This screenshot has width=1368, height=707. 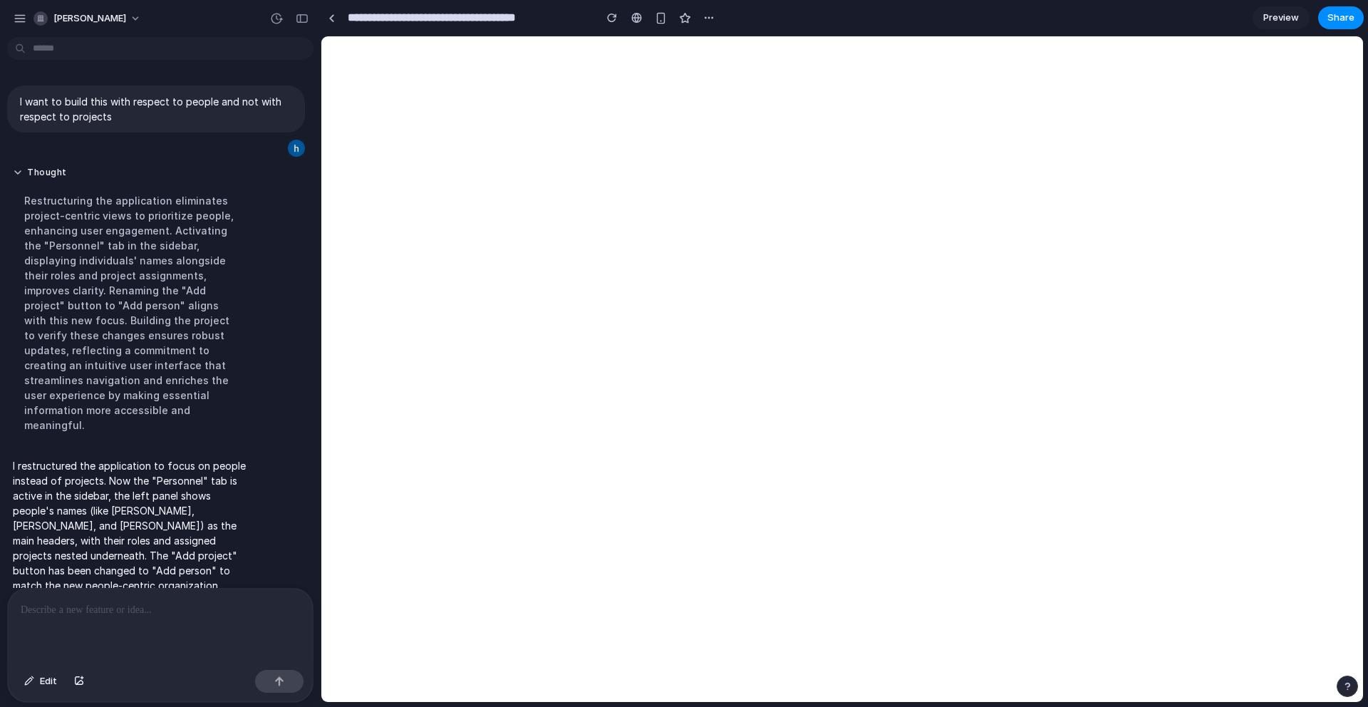 What do you see at coordinates (132, 525) in the screenshot?
I see `p: I restructured the application to focus on people instead of projects. Now the "Personnel" tab is...` at bounding box center [132, 525].